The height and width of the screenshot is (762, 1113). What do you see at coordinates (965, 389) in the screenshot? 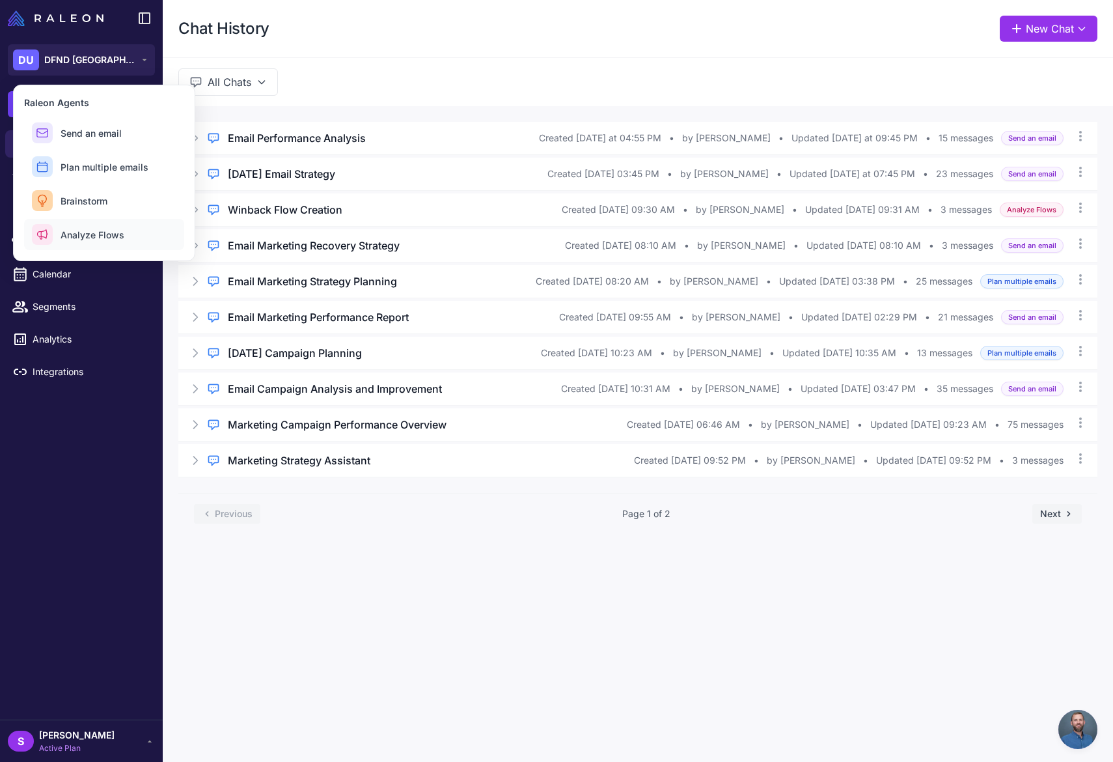
I see `span: 35 messages` at bounding box center [965, 389].